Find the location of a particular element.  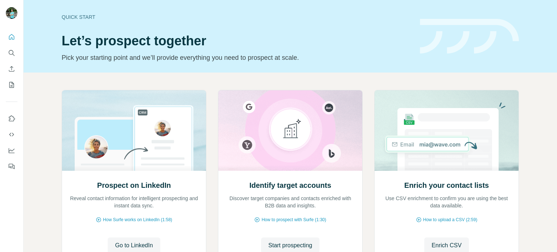

h2: Identify target accounts is located at coordinates (291, 185).